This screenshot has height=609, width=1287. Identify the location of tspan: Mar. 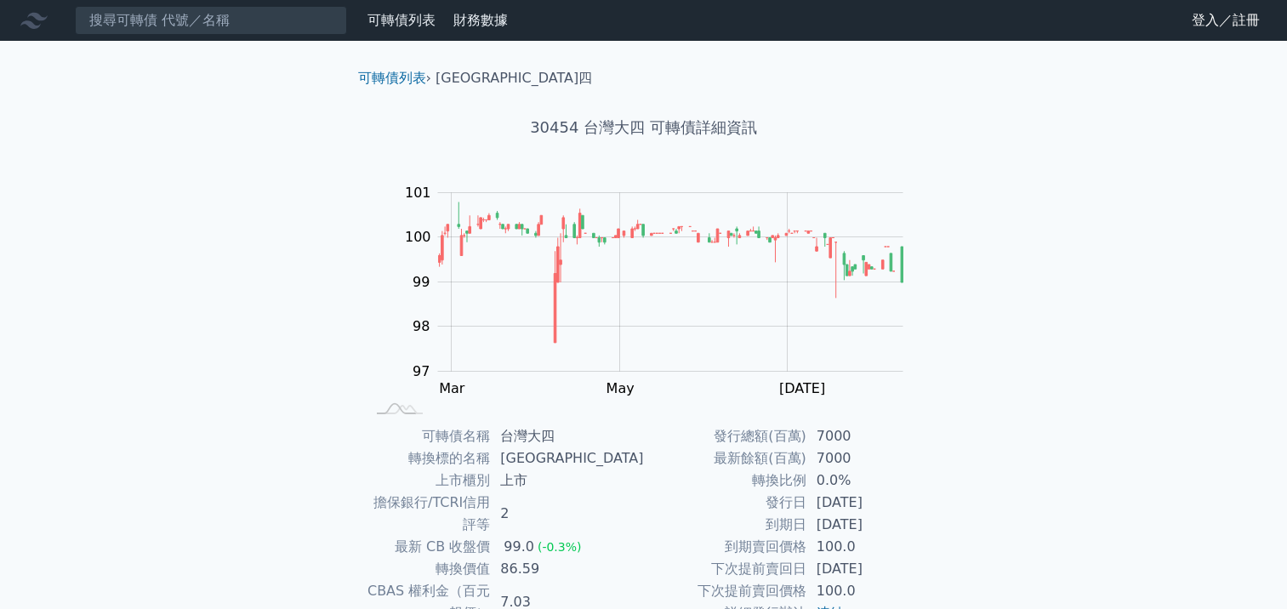
(452, 388).